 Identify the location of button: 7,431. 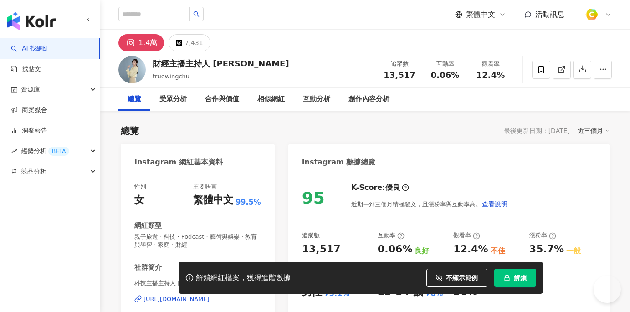
(189, 43).